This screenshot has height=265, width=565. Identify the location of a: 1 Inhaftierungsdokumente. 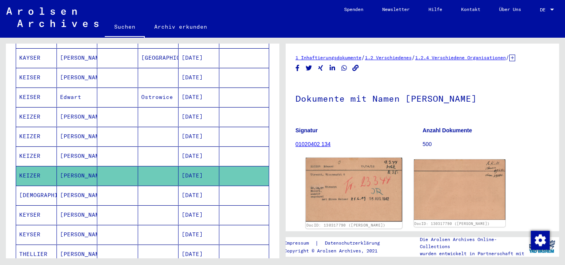
(329, 57).